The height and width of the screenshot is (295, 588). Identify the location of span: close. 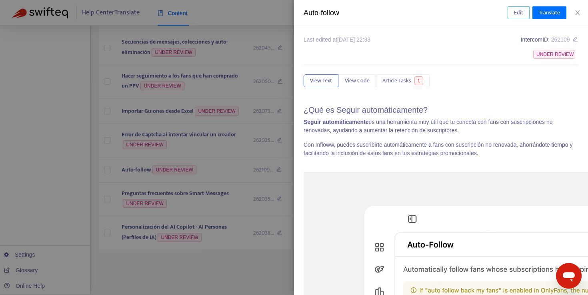
(577, 13).